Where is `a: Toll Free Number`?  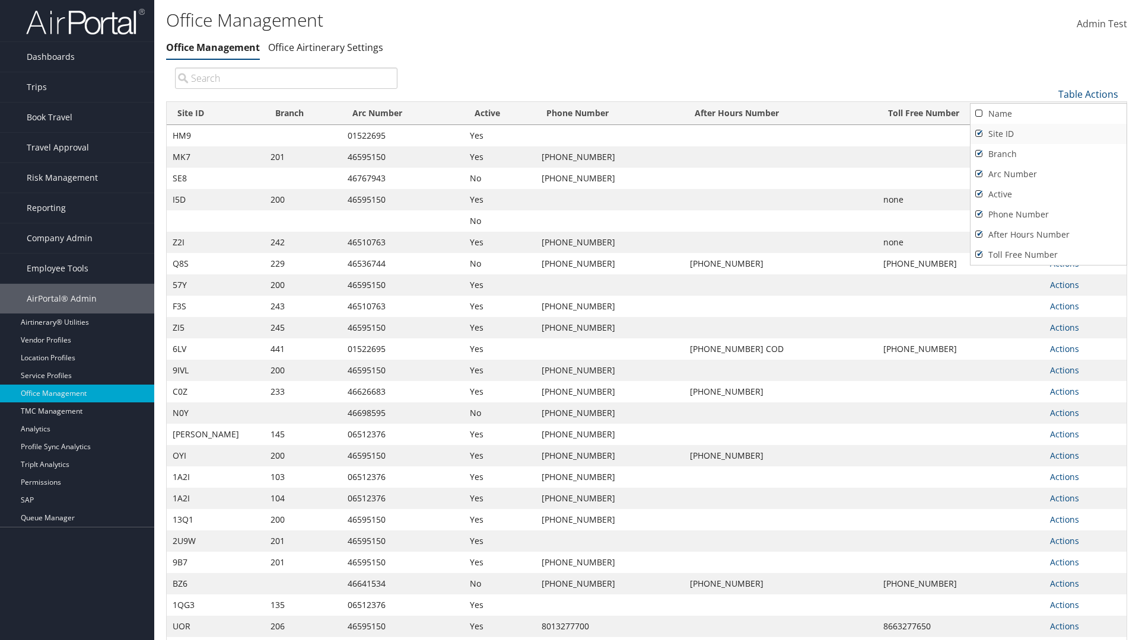
a: Toll Free Number is located at coordinates (1048, 255).